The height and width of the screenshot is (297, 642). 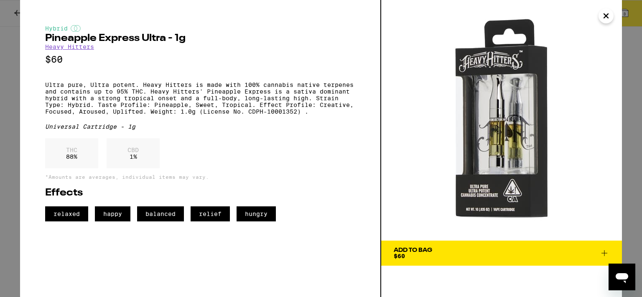 I want to click on div: Add To Bag, so click(x=413, y=250).